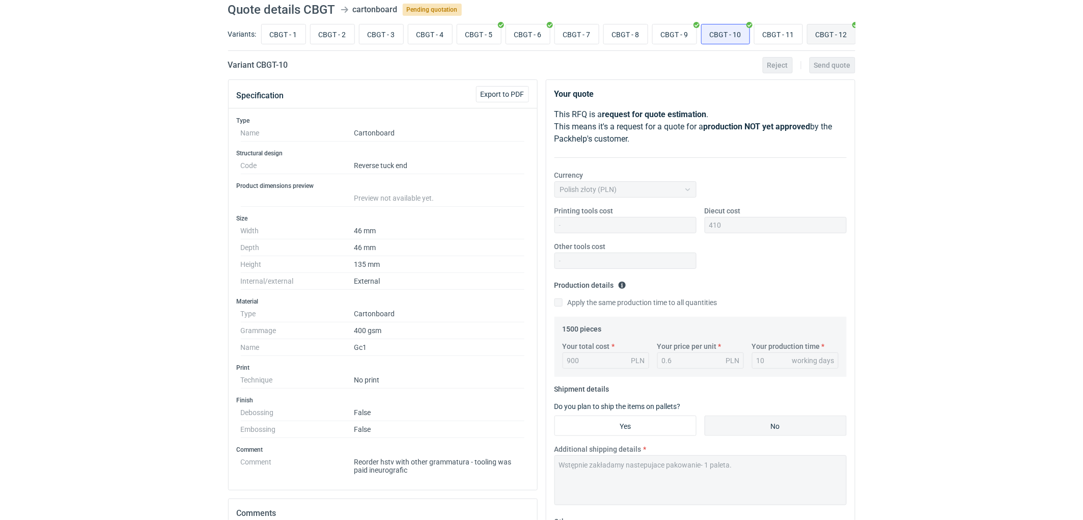 Image resolution: width=1083 pixels, height=520 pixels. Describe the element at coordinates (757, 126) in the screenshot. I see `strong: production NOT yet approved` at that location.